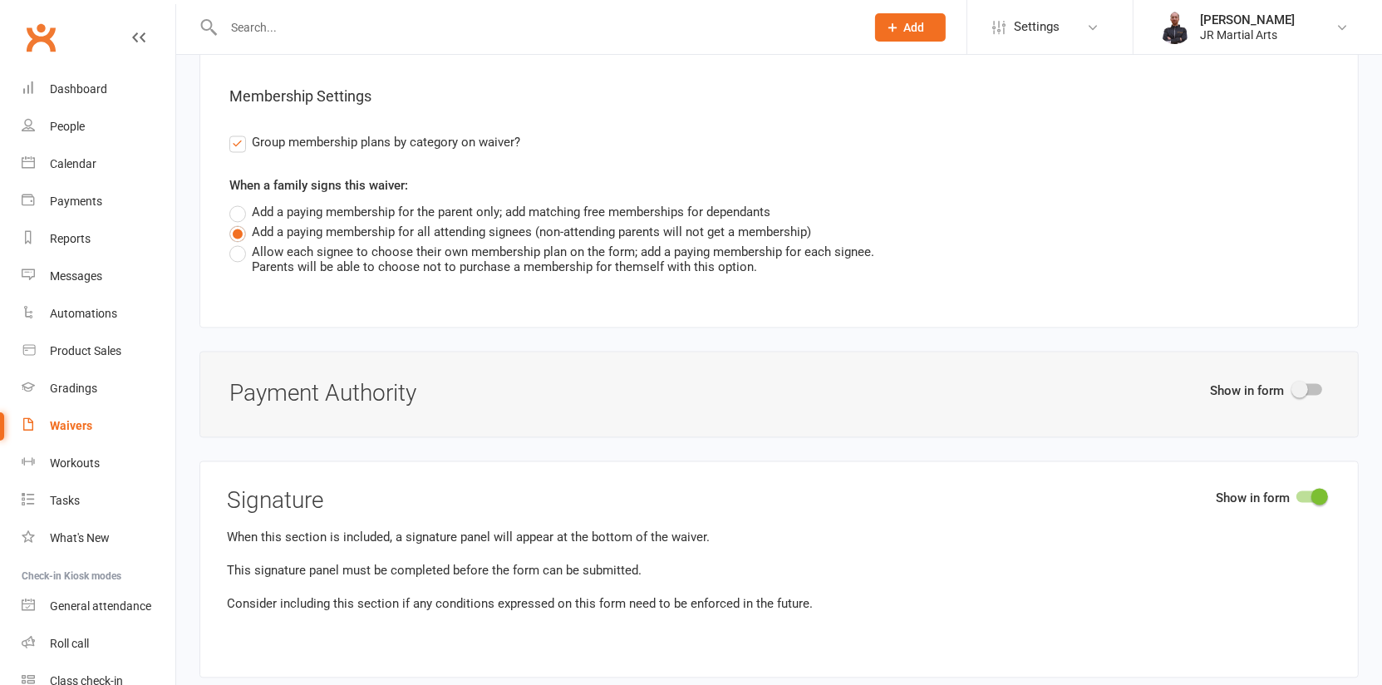 The height and width of the screenshot is (685, 1382). Describe the element at coordinates (779, 538) in the screenshot. I see `p: When this section is included, a signature panel will appear at the bottom of the waiver.` at that location.